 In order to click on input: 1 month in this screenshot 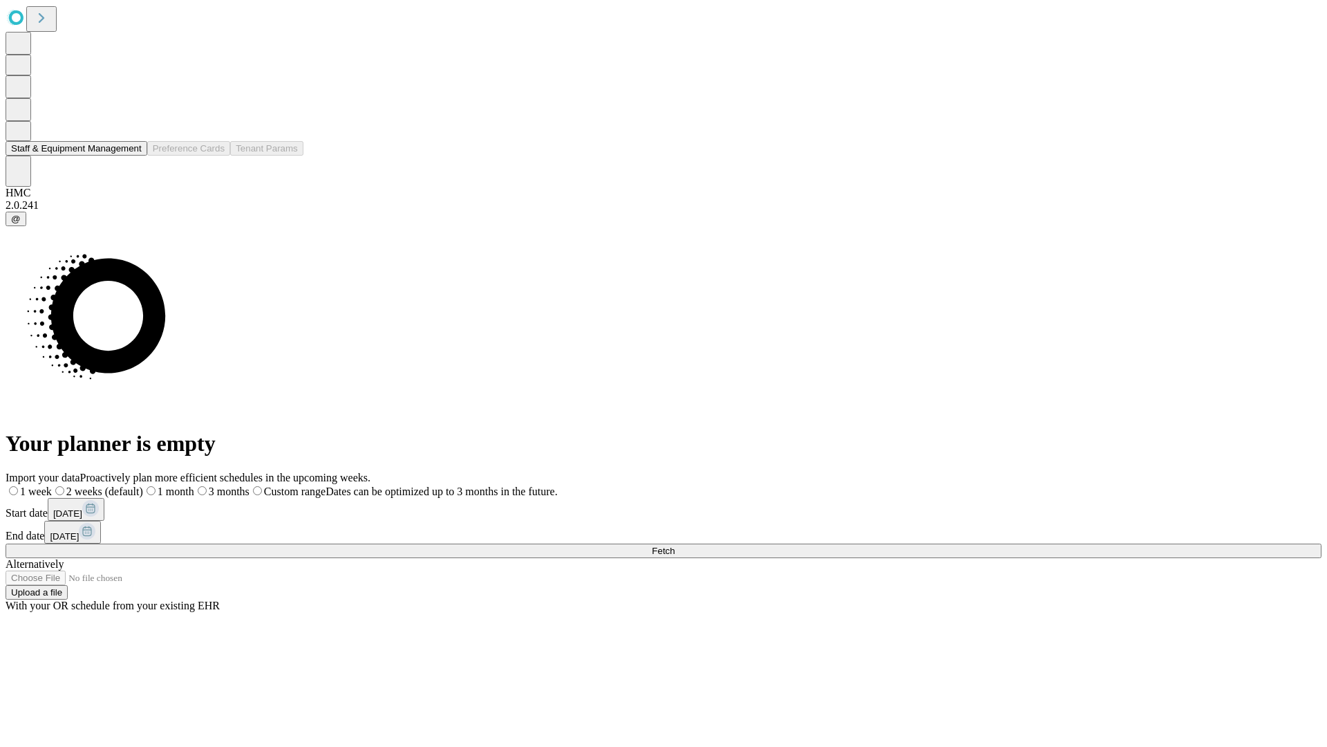, I will do `click(151, 490)`.